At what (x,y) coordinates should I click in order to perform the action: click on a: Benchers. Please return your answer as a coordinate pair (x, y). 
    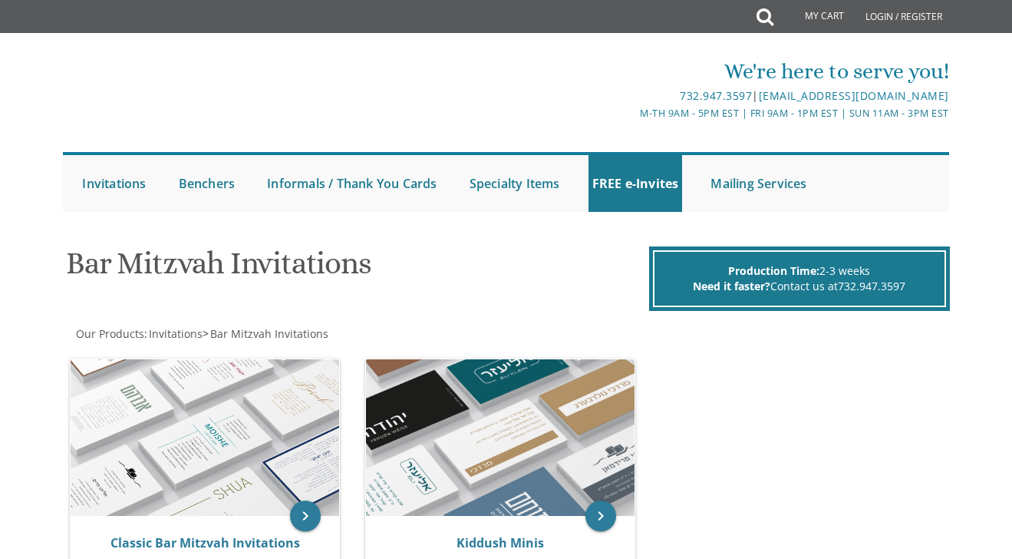
    Looking at the image, I should click on (207, 183).